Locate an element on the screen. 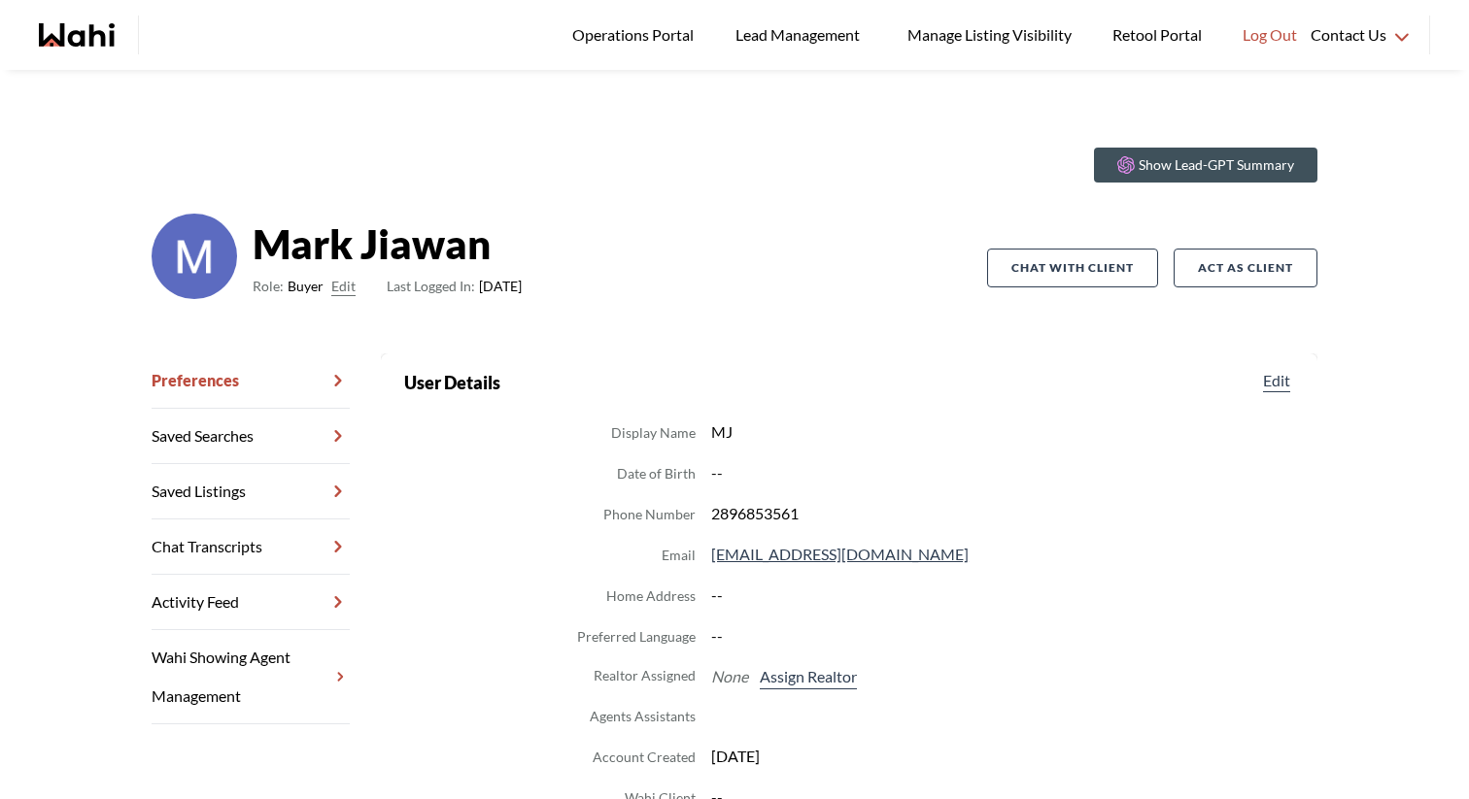 The width and height of the screenshot is (1469, 799). a: Preferences is located at coordinates (251, 381).